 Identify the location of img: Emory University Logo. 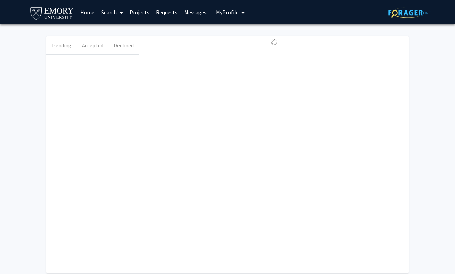
(52, 13).